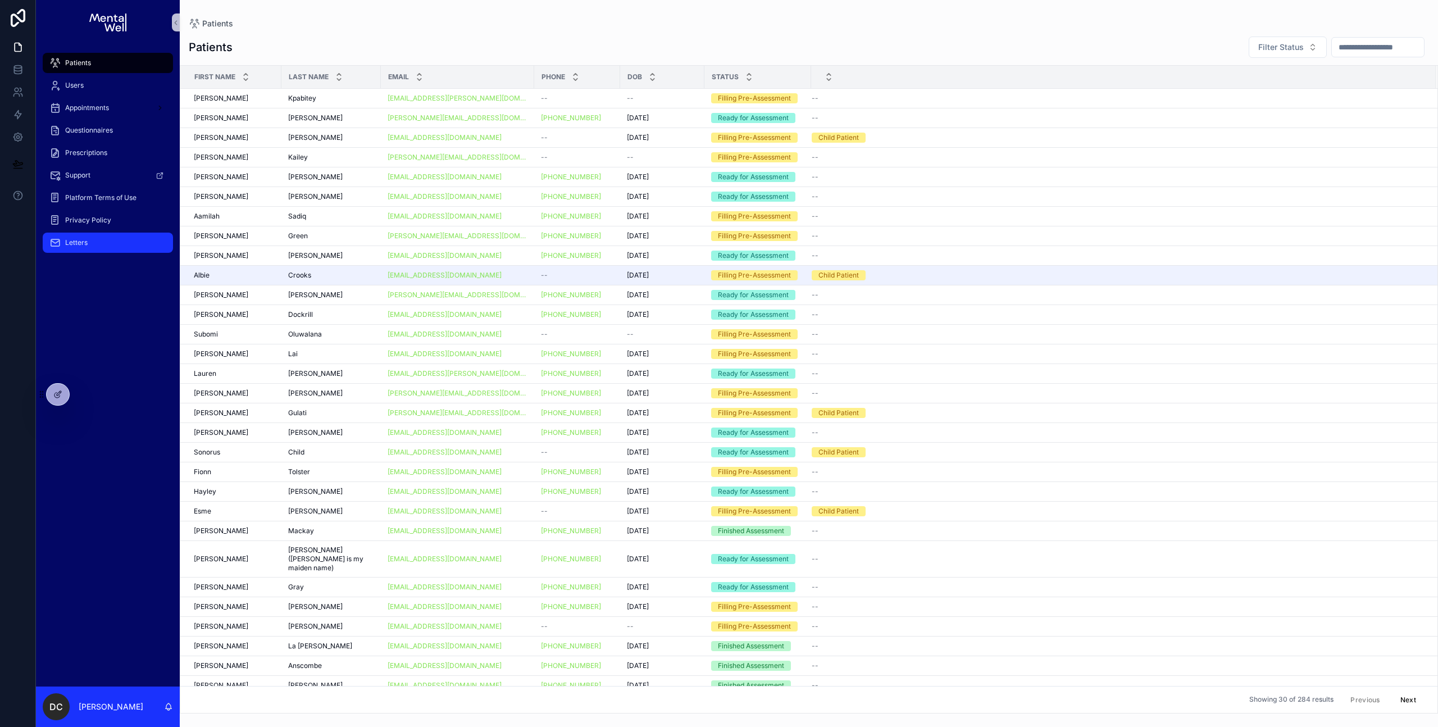  What do you see at coordinates (234, 275) in the screenshot?
I see `a: Albie` at bounding box center [234, 275].